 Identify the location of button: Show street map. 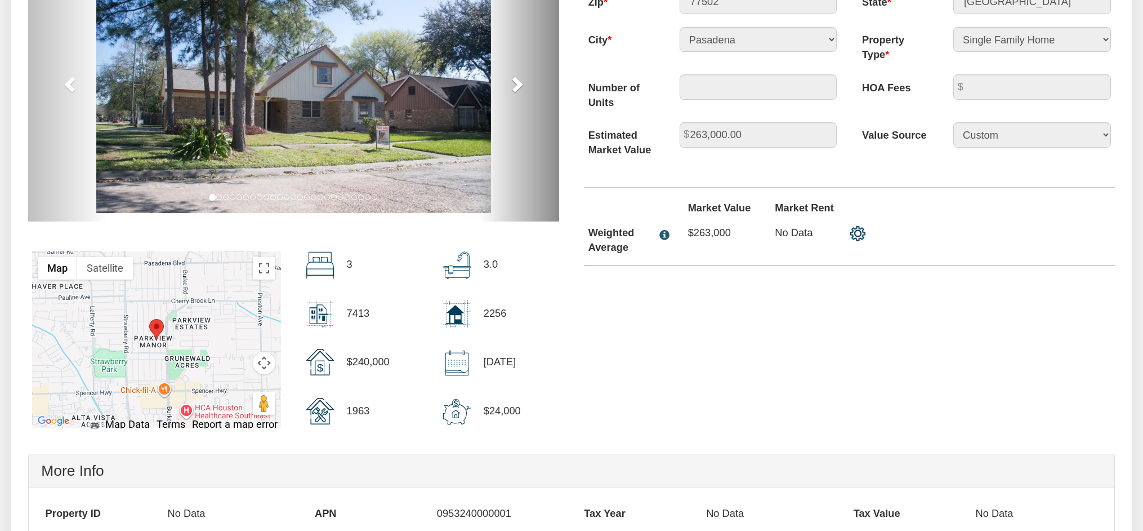
(57, 268).